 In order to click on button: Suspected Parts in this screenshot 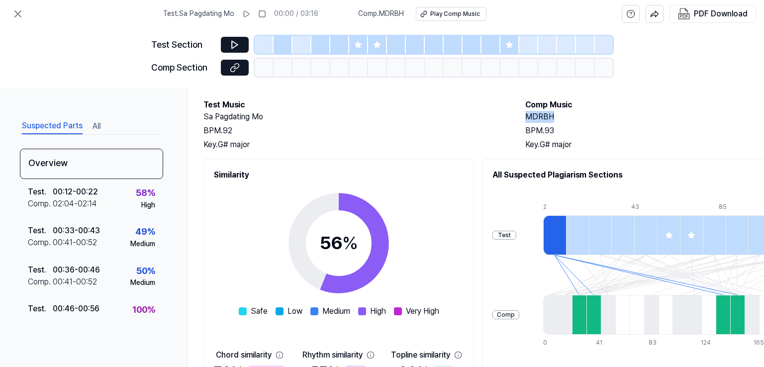, I will do `click(52, 126)`.